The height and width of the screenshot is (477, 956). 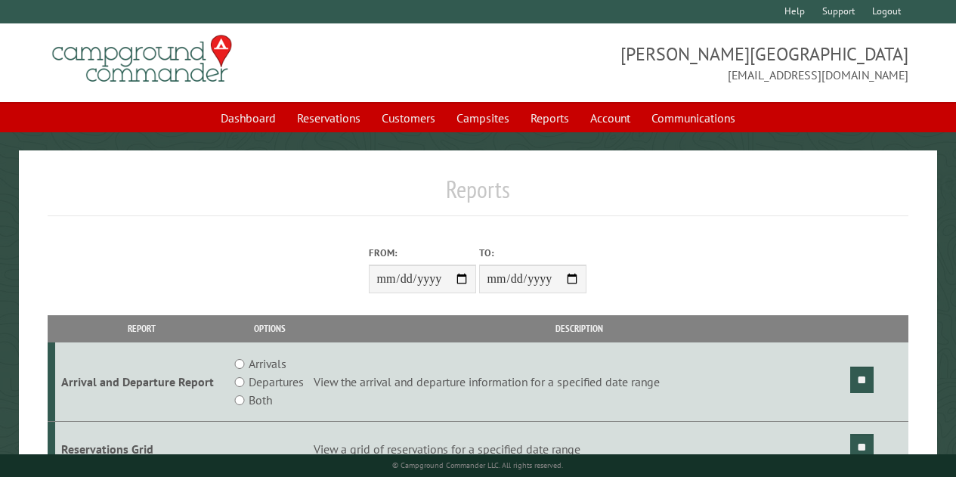 I want to click on a: Customers, so click(x=408, y=118).